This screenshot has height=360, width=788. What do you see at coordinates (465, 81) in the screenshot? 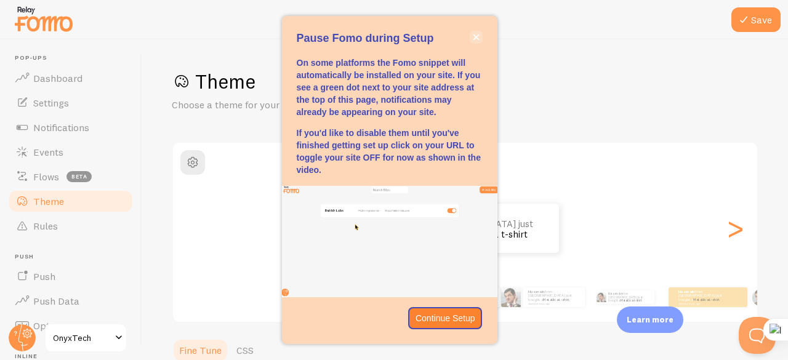
I see `h1: Theme` at bounding box center [465, 81].